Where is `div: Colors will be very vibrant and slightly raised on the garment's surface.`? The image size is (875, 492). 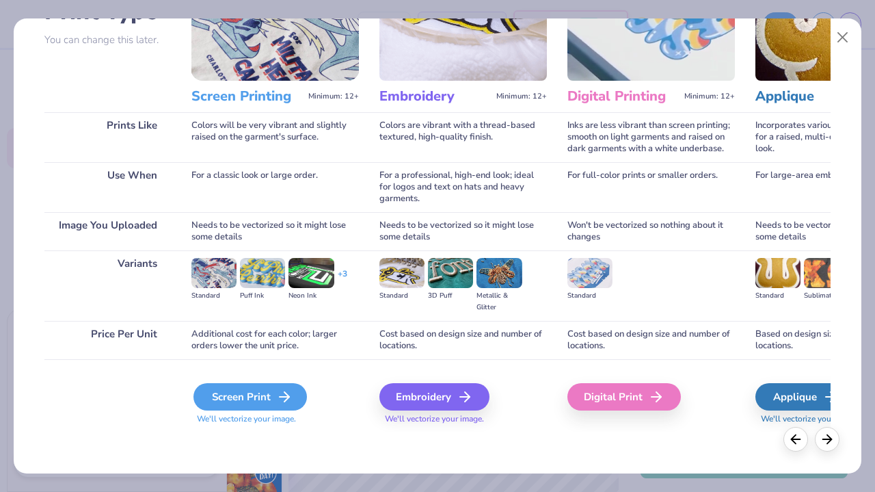
div: Colors will be very vibrant and slightly raised on the garment's surface. is located at coordinates (275, 137).